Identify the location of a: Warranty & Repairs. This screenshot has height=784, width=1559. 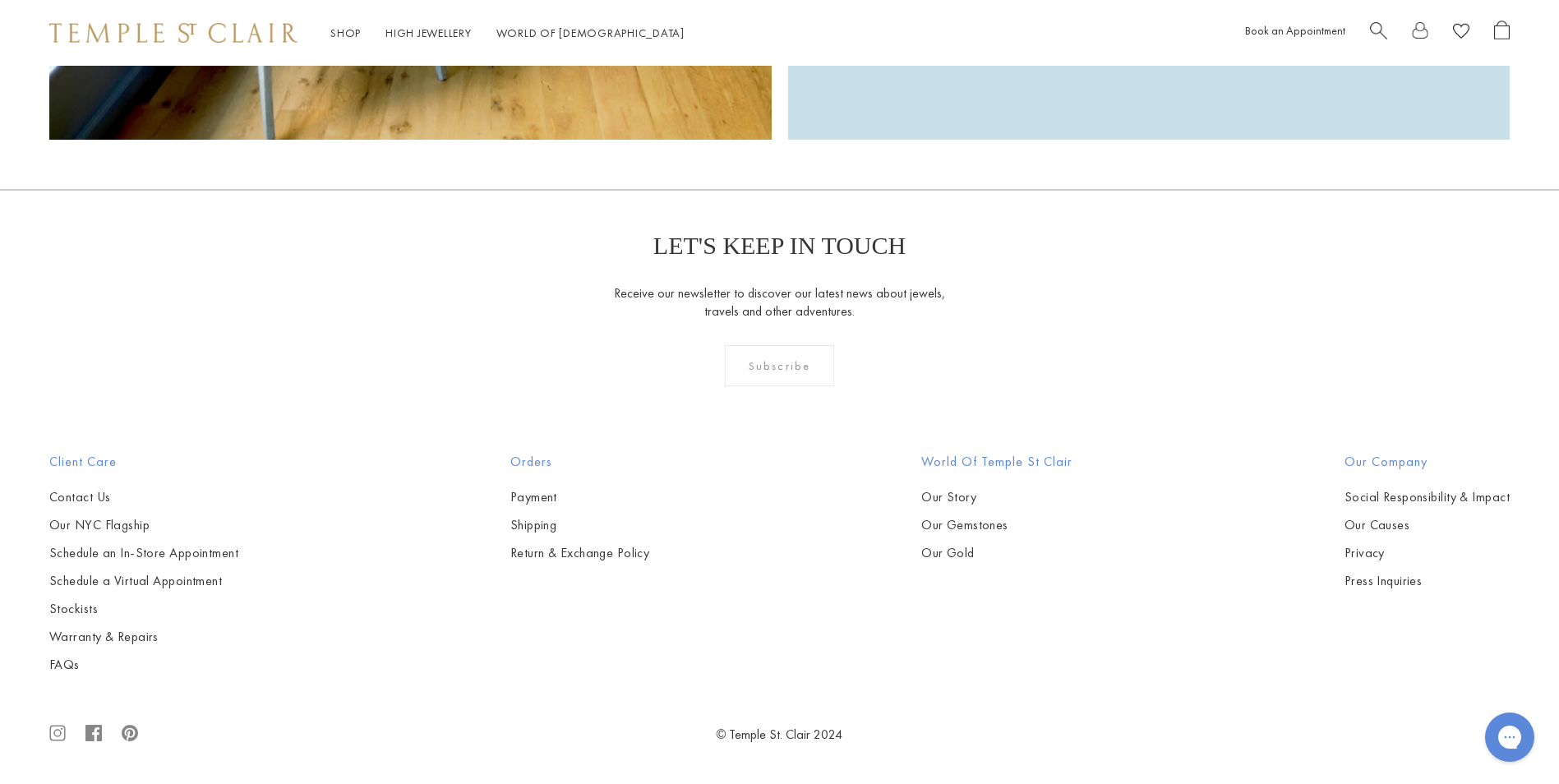
(143, 637).